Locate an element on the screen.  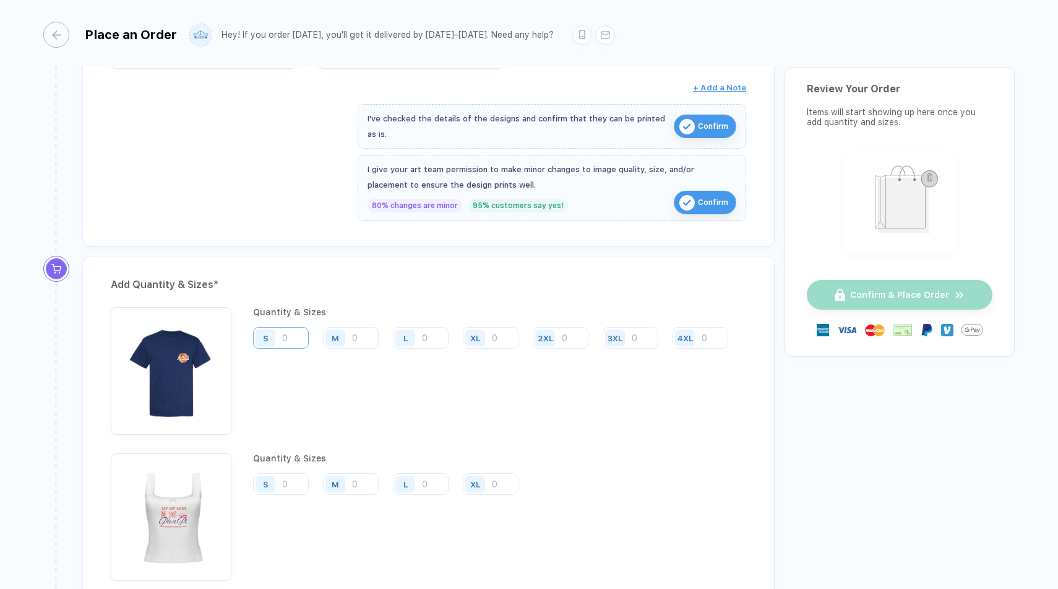
span: + Add a Note is located at coordinates (720, 87).